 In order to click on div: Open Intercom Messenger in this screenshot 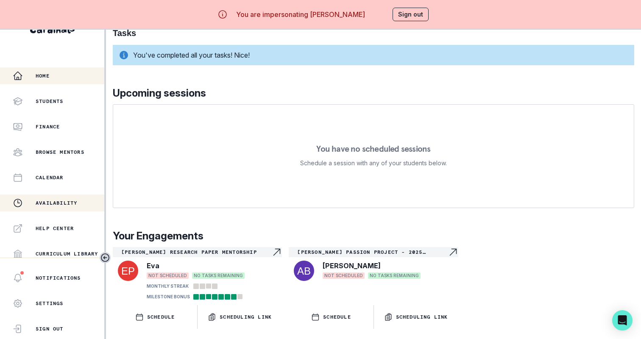, I will do `click(622, 320)`.